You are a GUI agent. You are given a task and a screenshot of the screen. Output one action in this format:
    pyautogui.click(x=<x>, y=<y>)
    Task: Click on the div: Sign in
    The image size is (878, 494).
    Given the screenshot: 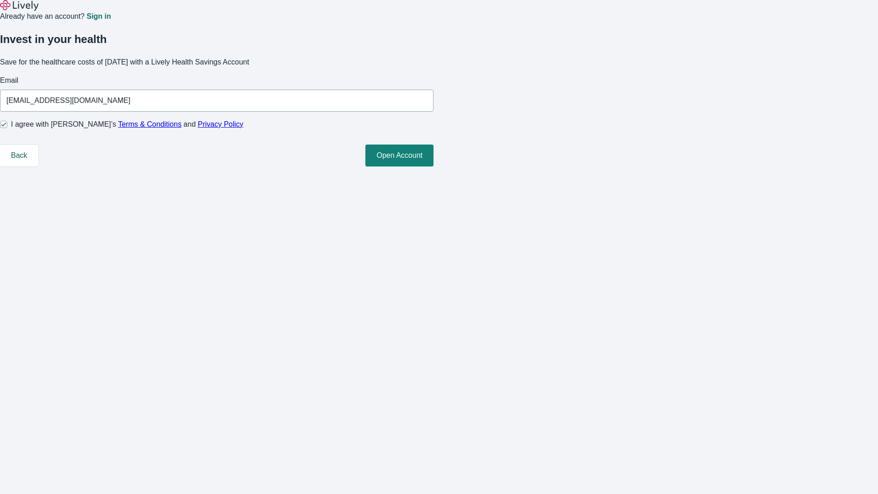 What is the action you would take?
    pyautogui.click(x=98, y=16)
    